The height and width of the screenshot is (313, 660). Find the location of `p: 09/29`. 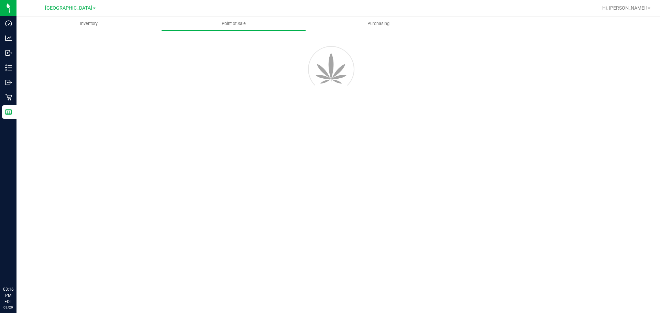

p: 09/29 is located at coordinates (8, 307).